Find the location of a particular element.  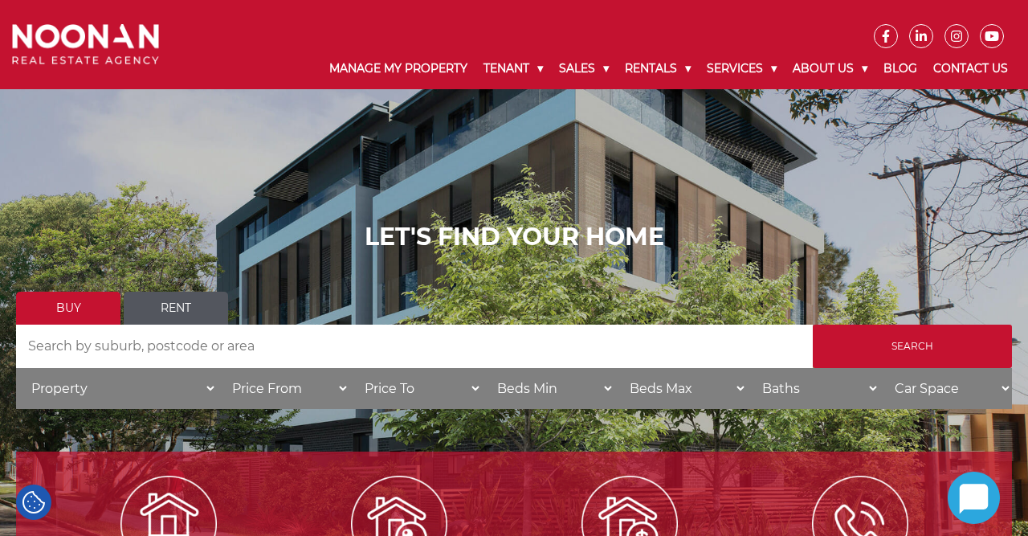

a: Blog is located at coordinates (900, 68).